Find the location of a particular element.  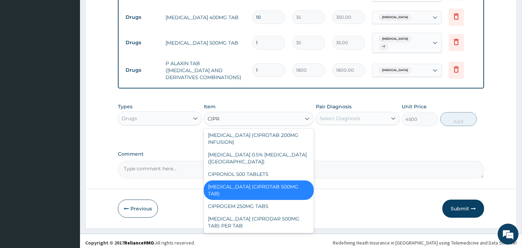

span: We're online! is located at coordinates (68, 113).